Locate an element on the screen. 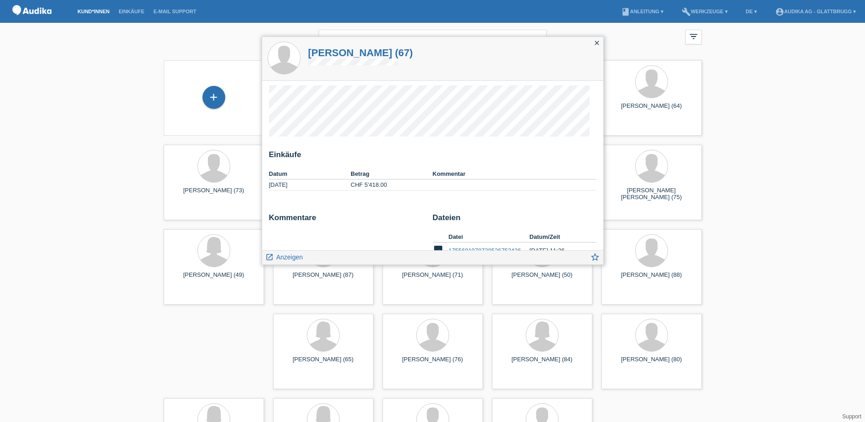  a: launch Anzeigen is located at coordinates (284, 256).